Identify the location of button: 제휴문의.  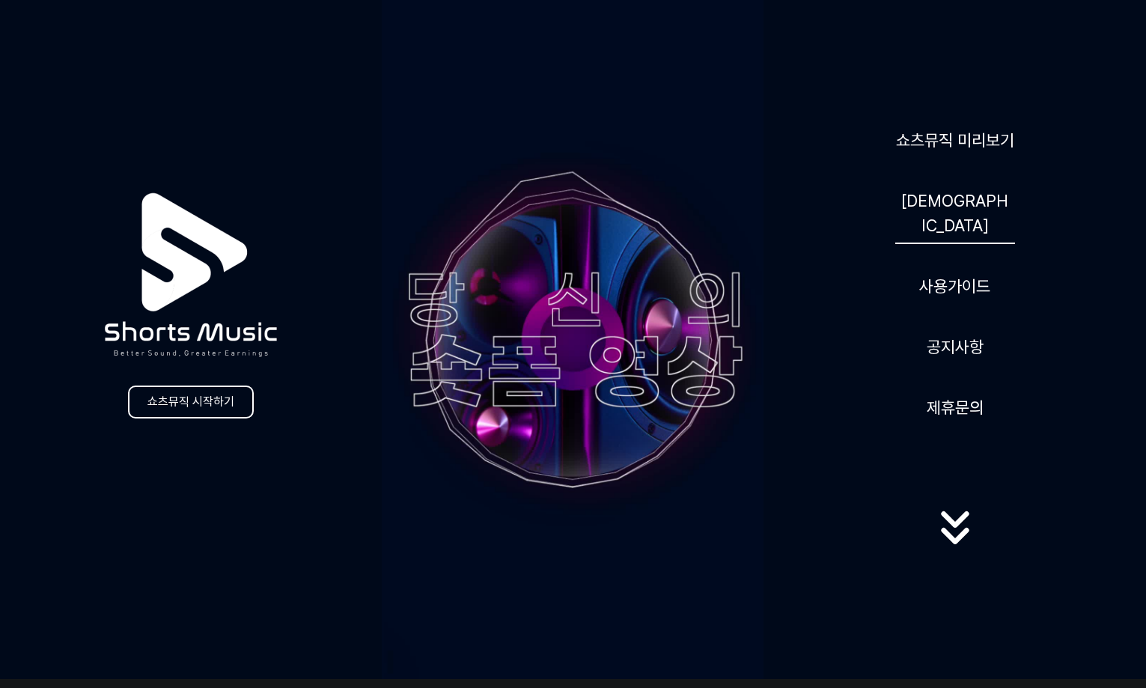
(955, 407).